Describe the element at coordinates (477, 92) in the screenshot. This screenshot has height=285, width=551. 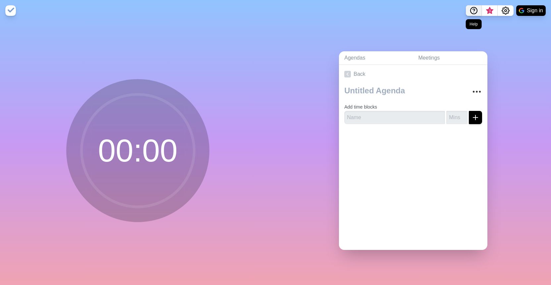
I see `button: More` at that location.